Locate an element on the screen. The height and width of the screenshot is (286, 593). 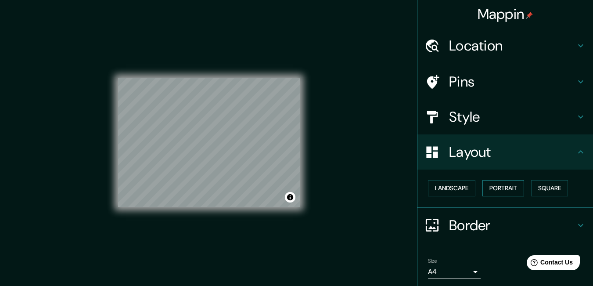
canvas: Map is located at coordinates (209, 142).